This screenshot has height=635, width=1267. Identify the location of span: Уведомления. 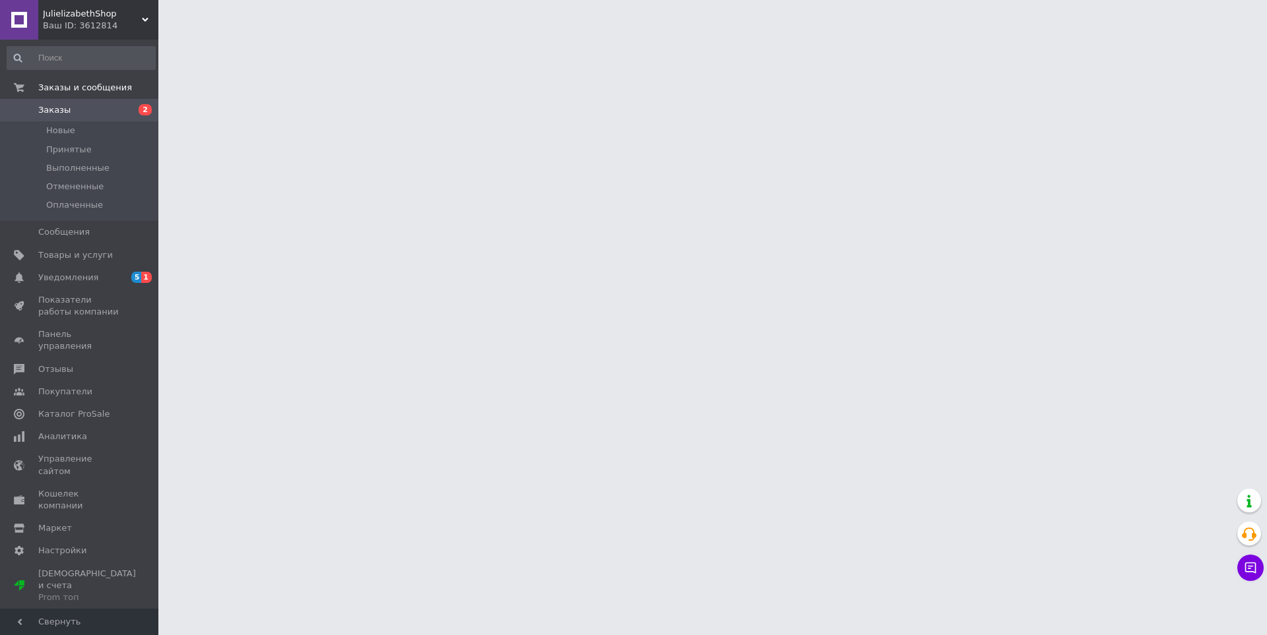
(68, 278).